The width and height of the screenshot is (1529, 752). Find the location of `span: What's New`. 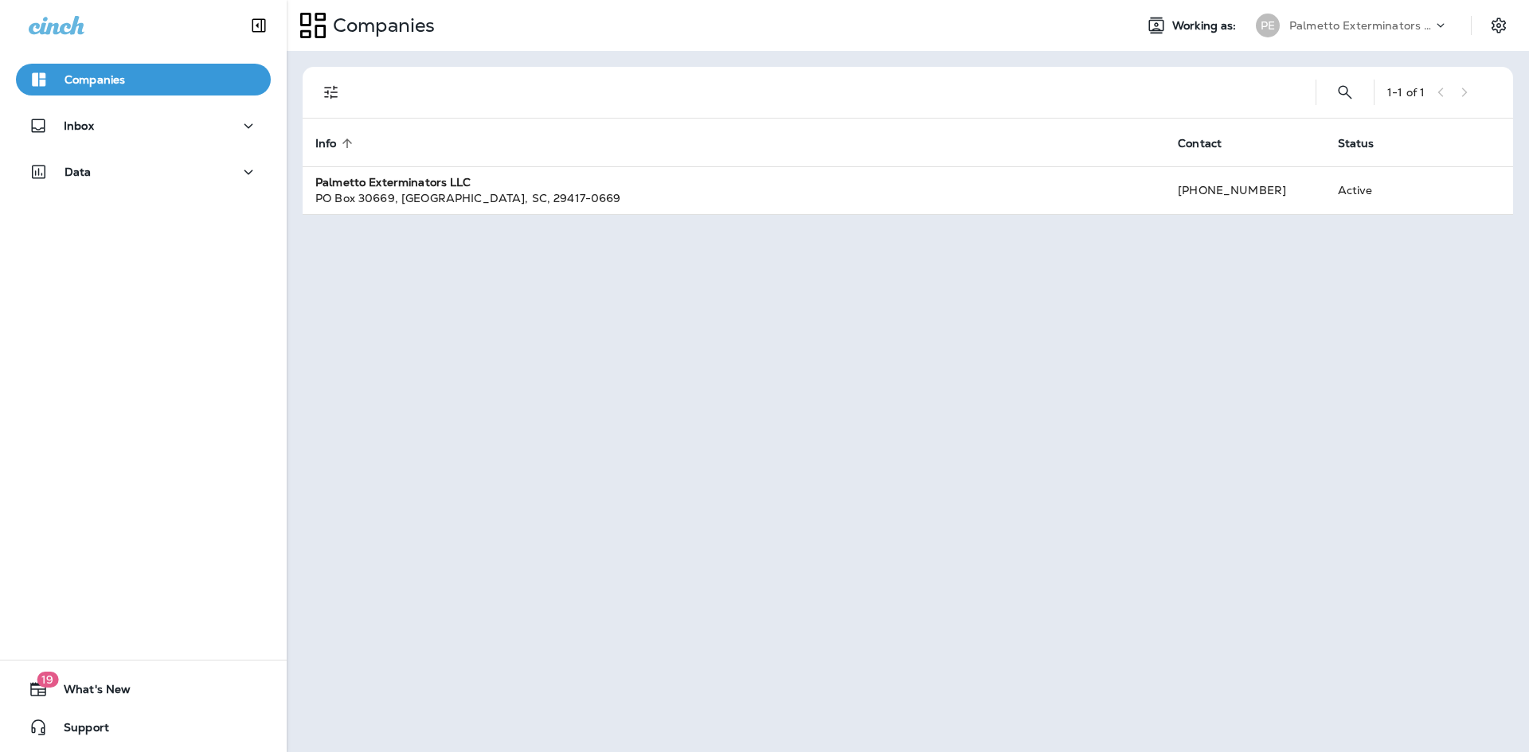

span: What's New is located at coordinates (89, 693).